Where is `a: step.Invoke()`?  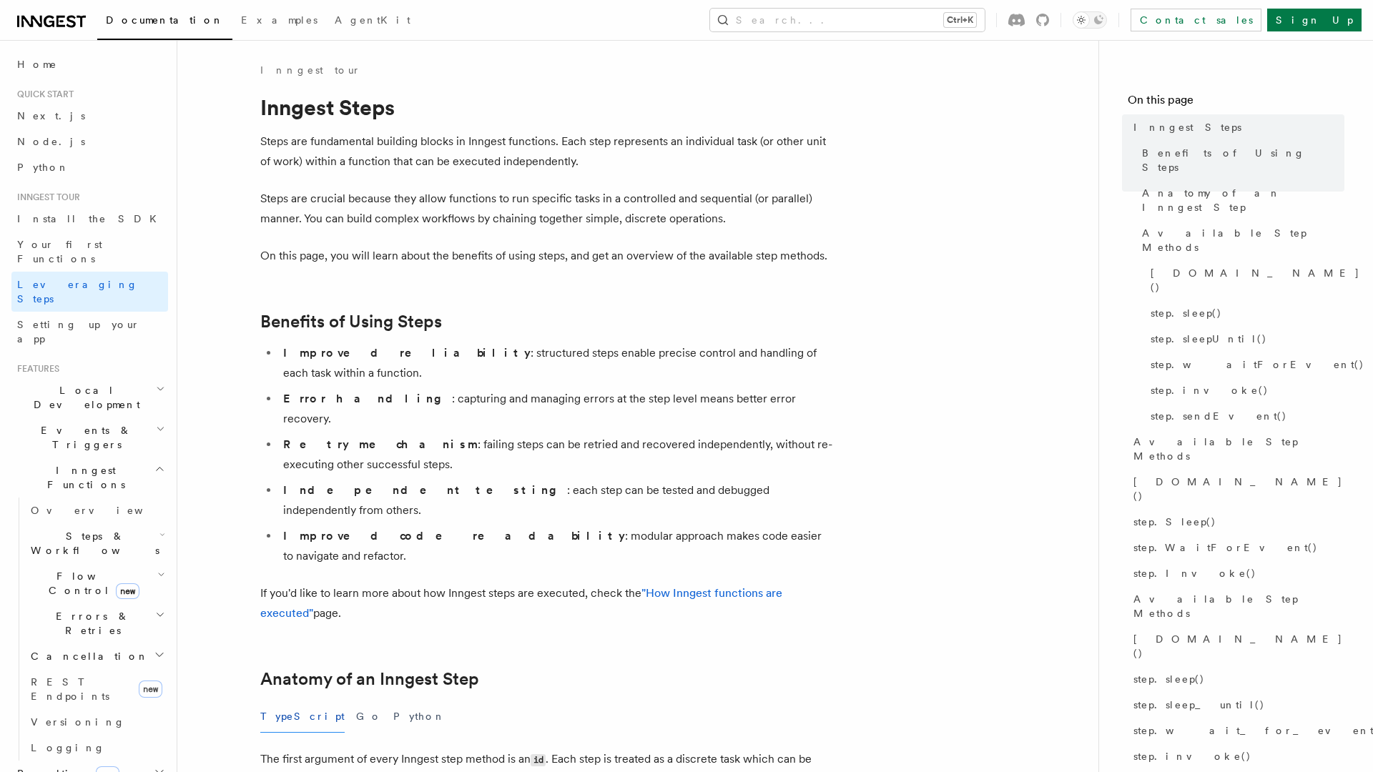
a: step.Invoke() is located at coordinates (1235, 573).